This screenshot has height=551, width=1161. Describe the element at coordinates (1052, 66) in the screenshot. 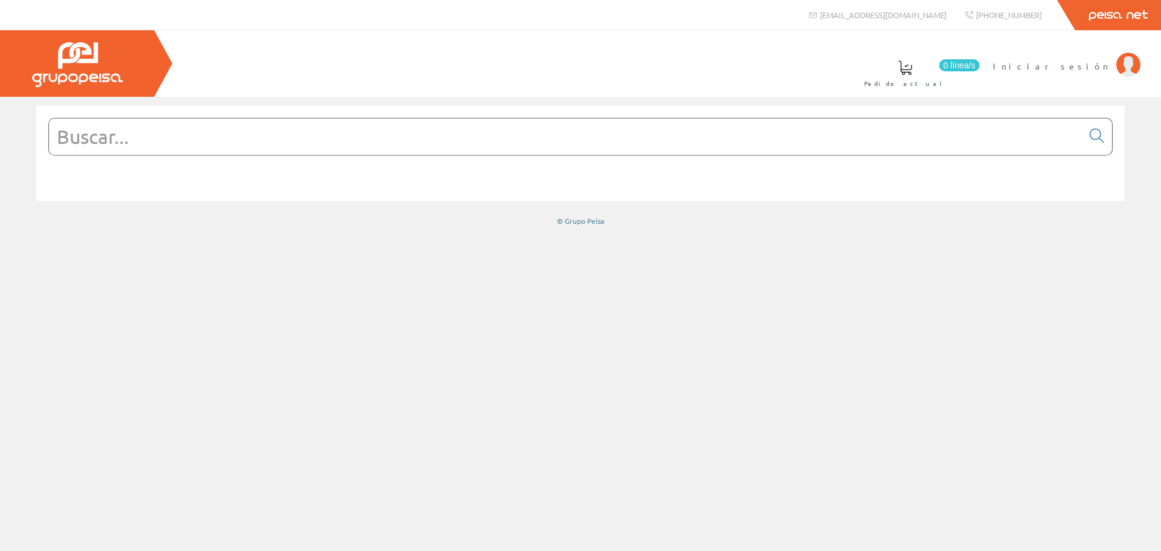

I see `span: Iniciar sesión` at that location.